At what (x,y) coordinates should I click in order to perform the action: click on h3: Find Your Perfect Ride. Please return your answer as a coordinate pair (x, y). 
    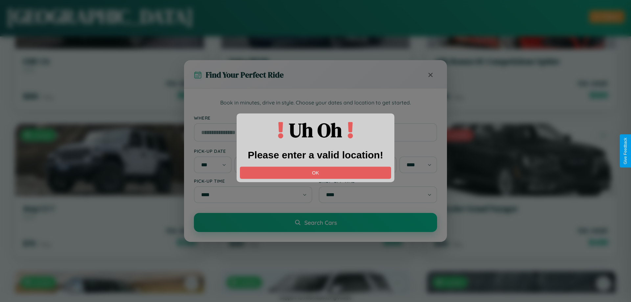
    Looking at the image, I should click on (244, 75).